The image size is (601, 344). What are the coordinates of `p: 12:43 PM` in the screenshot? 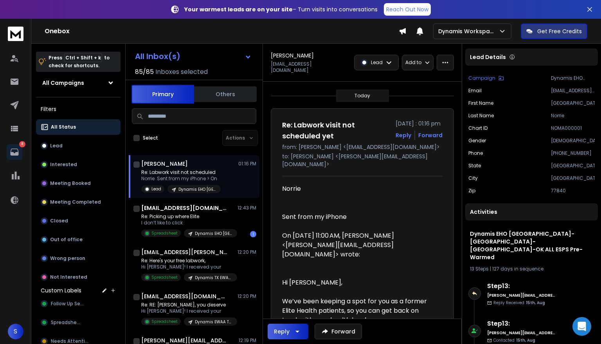 It's located at (247, 208).